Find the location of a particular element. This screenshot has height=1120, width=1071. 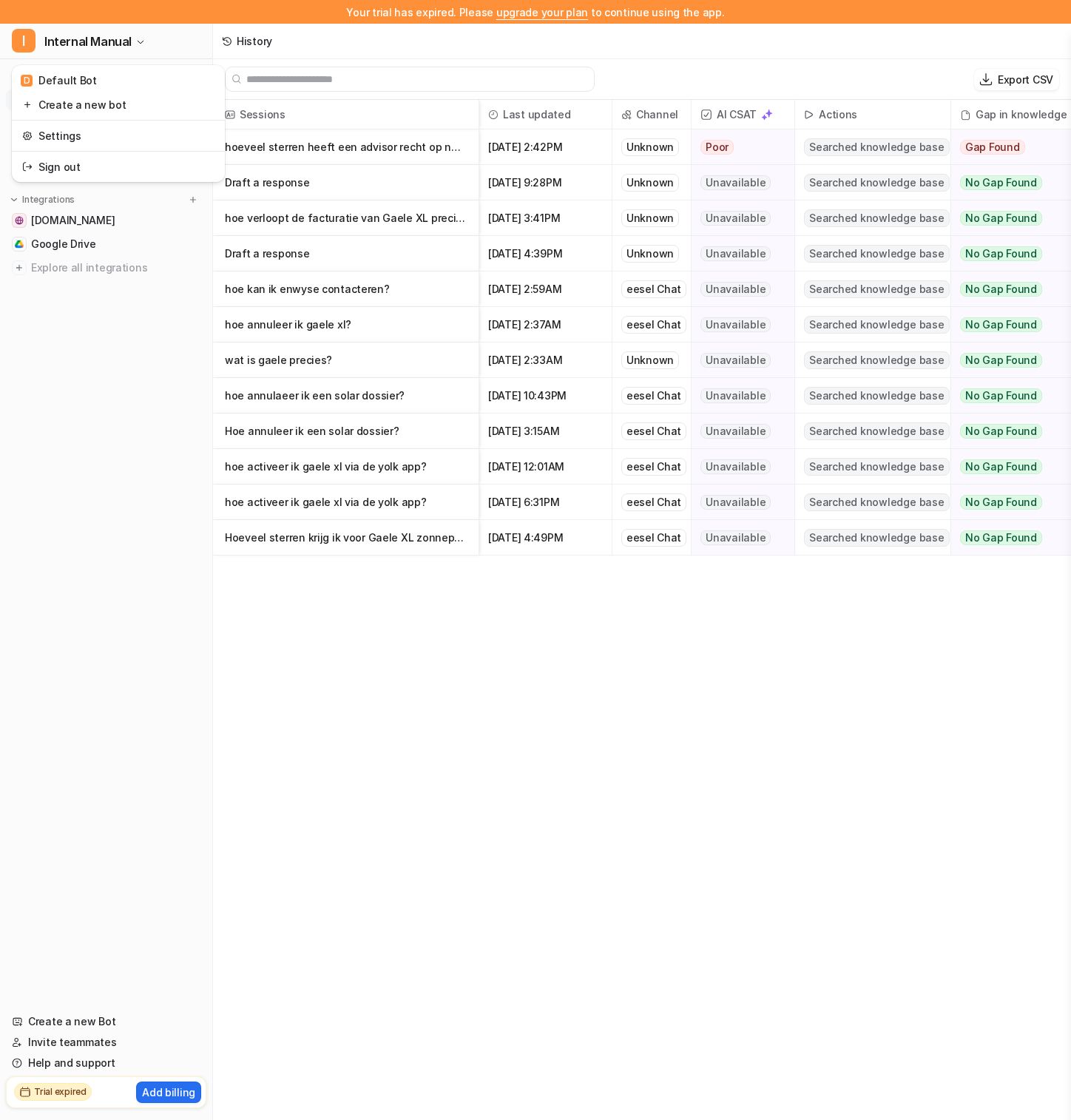

span: I is located at coordinates (24, 40).